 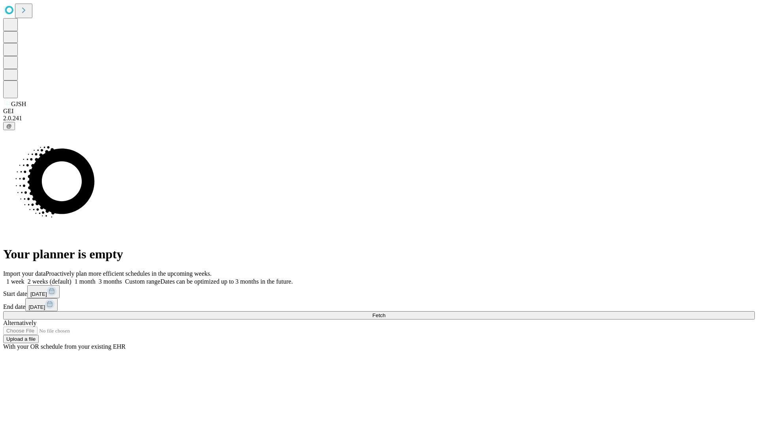 What do you see at coordinates (24, 274) in the screenshot?
I see `span: Import your data` at bounding box center [24, 274].